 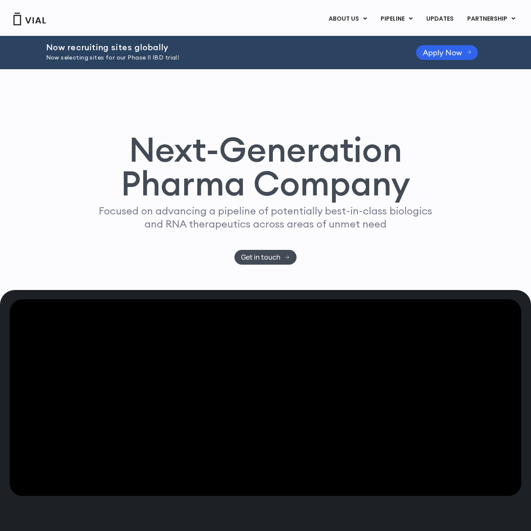 I want to click on h2: Now recruiting sites globally, so click(x=220, y=47).